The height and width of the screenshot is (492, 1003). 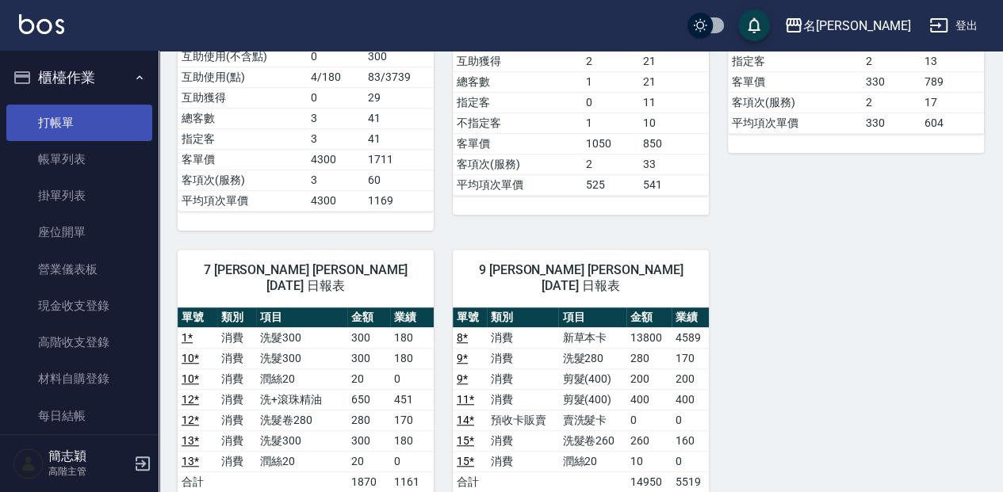 I want to click on td: 1161, so click(x=411, y=482).